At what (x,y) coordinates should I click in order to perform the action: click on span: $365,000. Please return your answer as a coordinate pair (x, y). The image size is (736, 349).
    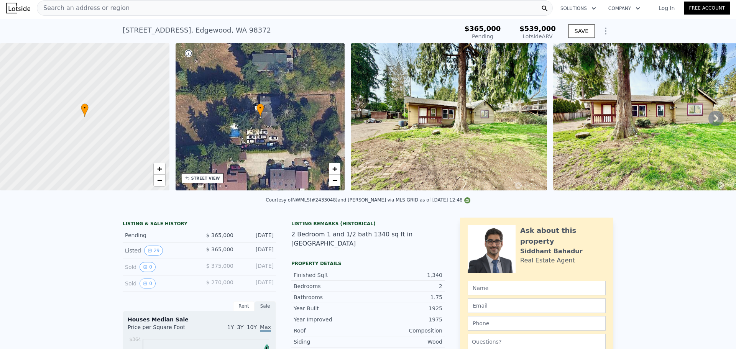
    Looking at the image, I should click on (482, 28).